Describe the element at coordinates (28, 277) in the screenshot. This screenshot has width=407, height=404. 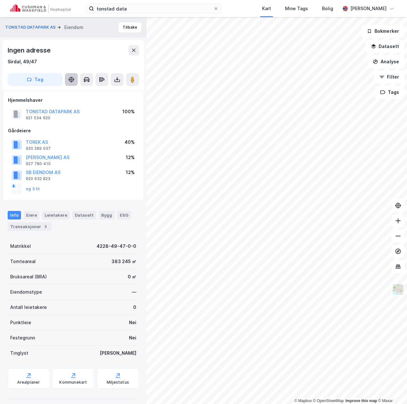
I see `div: Bruksareal (BRA)` at that location.